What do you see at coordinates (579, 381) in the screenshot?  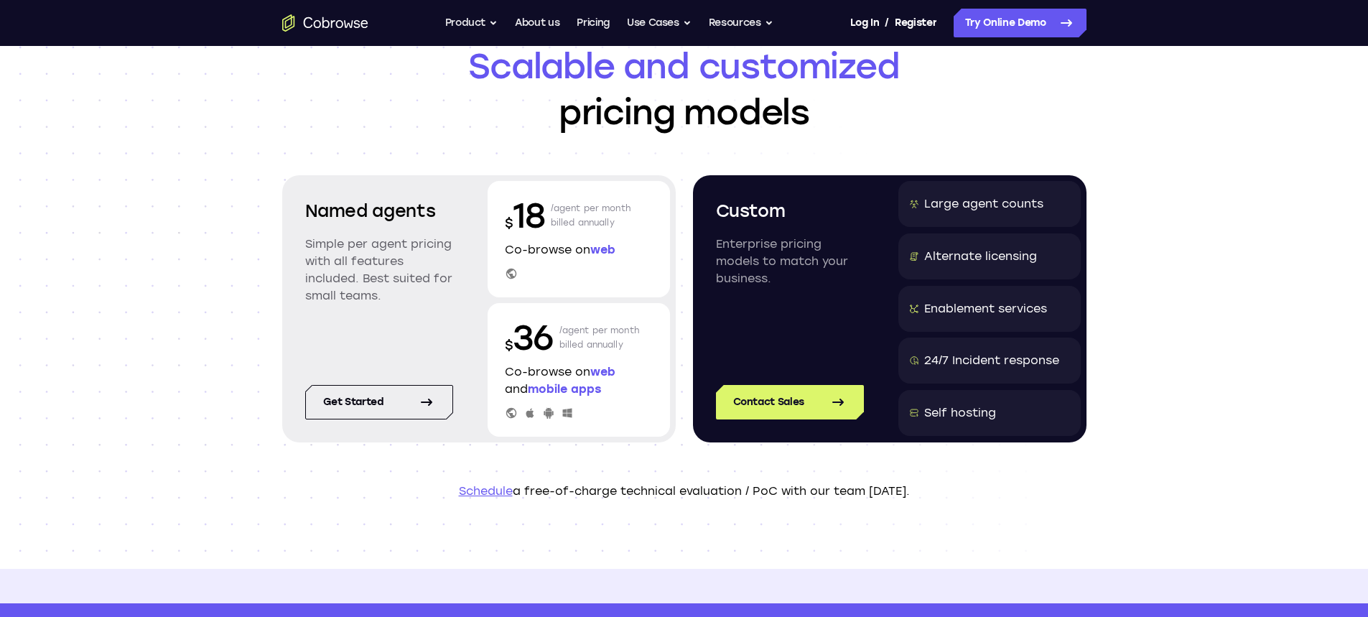 I see `p: Co-browse on and` at bounding box center [579, 381].